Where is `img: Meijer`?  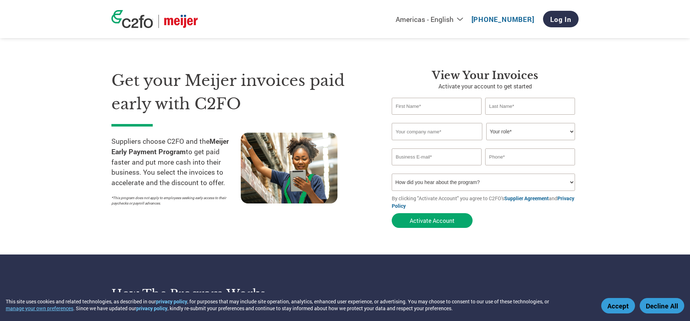 img: Meijer is located at coordinates (181, 21).